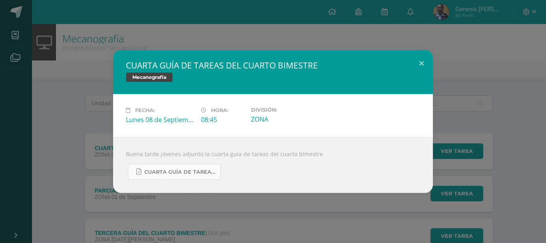 Image resolution: width=546 pixels, height=243 pixels. I want to click on span: Mecanografía, so click(149, 77).